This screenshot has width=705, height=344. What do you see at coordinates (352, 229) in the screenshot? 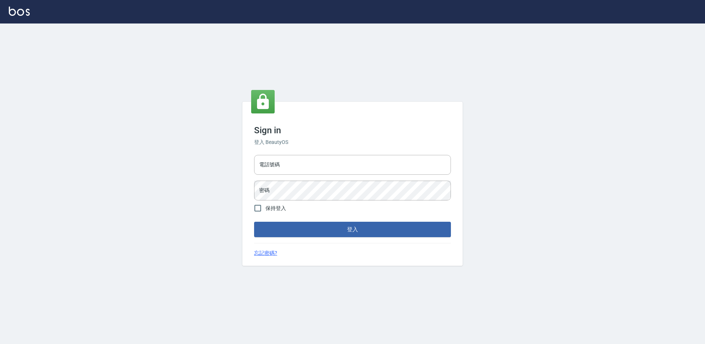
I see `button: 登入` at bounding box center [352, 229].